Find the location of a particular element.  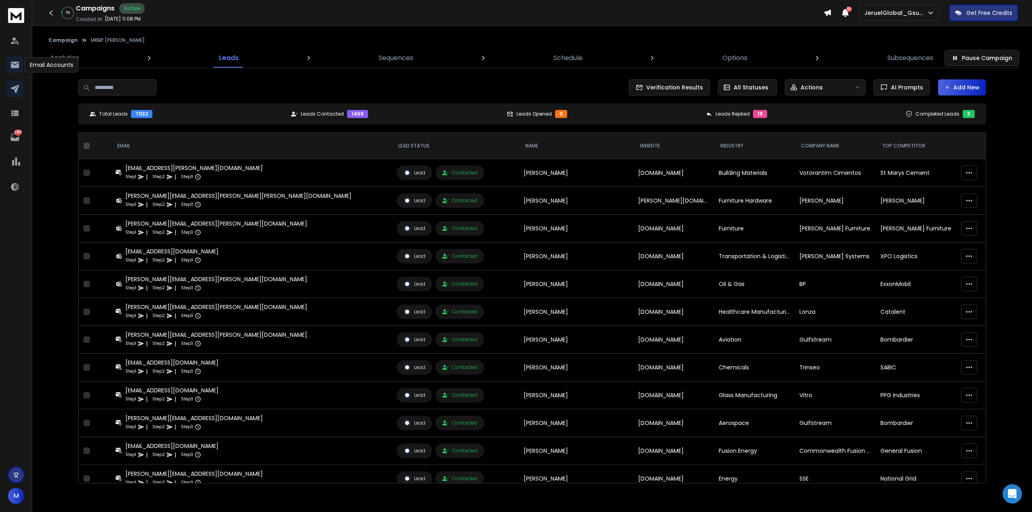

td: Aviation is located at coordinates (754, 340).